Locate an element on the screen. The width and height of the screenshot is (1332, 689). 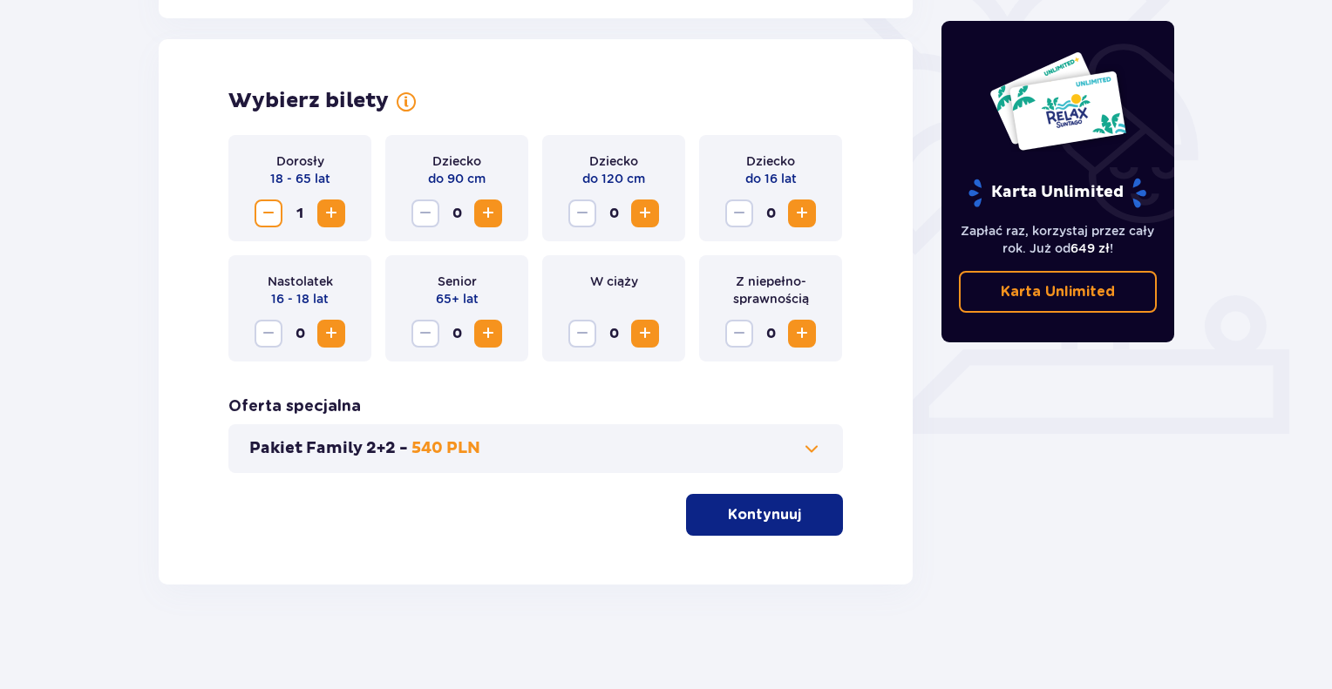
span: 649 zł is located at coordinates (1089, 248).